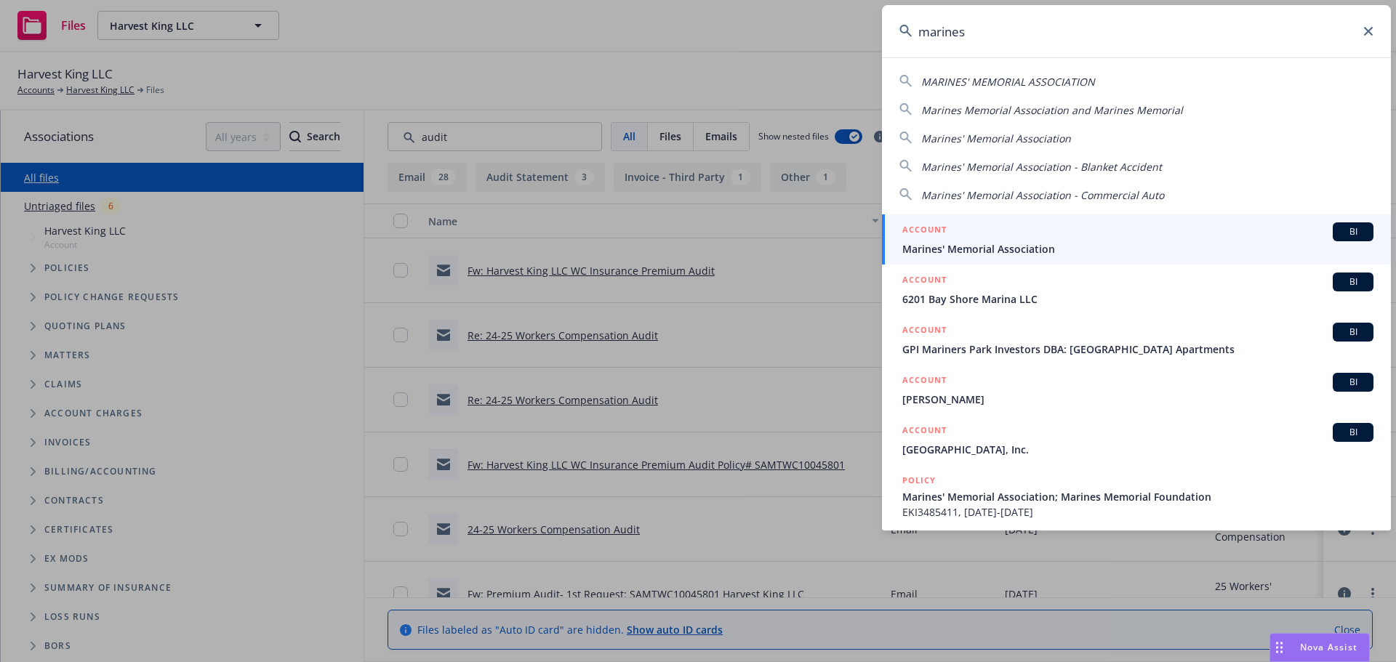 Image resolution: width=1396 pixels, height=662 pixels. I want to click on span: Marines' Memorial Association - Commercial Auto, so click(1043, 195).